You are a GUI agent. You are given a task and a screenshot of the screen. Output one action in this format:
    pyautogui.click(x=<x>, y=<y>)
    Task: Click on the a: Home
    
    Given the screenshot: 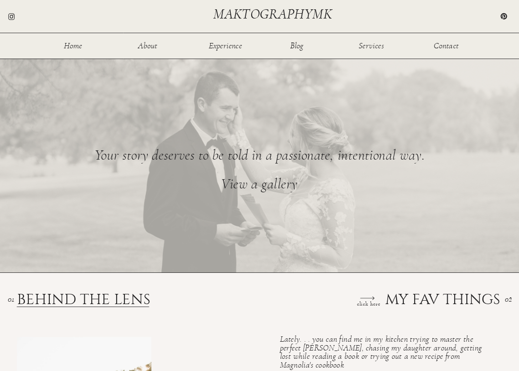 What is the action you would take?
    pyautogui.click(x=73, y=45)
    